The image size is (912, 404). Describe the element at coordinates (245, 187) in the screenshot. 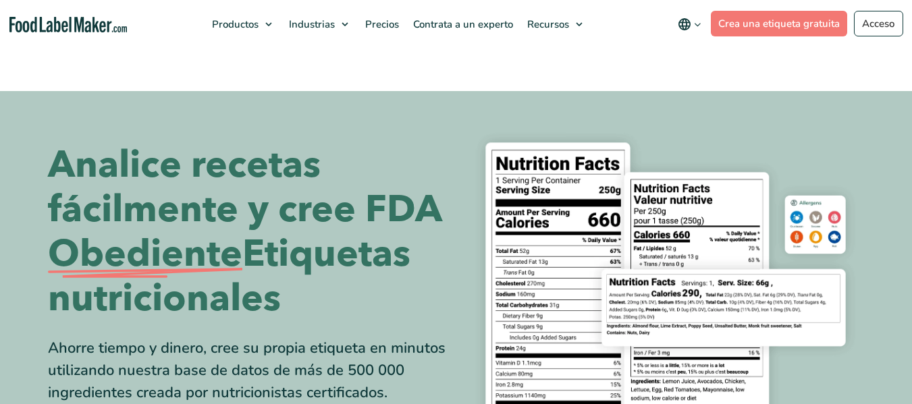

I see `font: Analice recetas fácilmente y cree FDA` at that location.